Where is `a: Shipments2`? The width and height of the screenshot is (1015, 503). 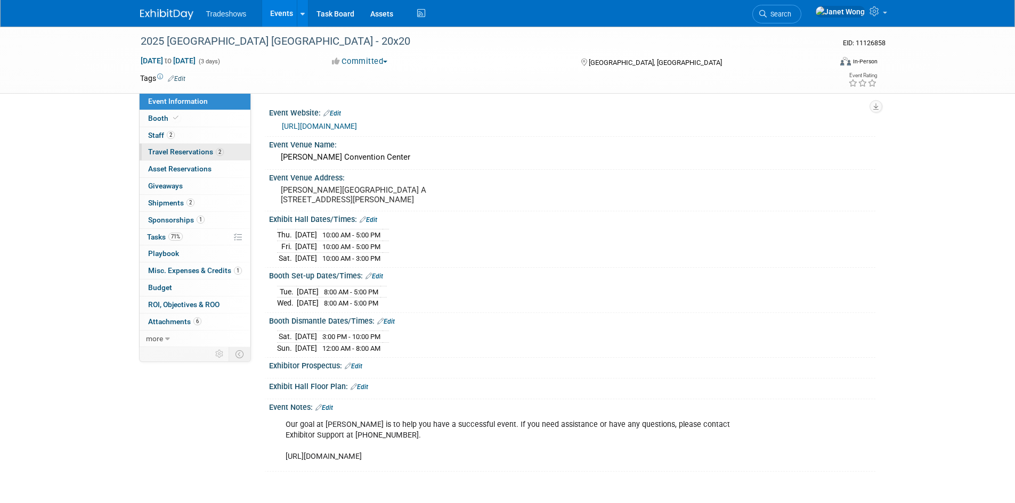
a: Shipments2 is located at coordinates (195, 203).